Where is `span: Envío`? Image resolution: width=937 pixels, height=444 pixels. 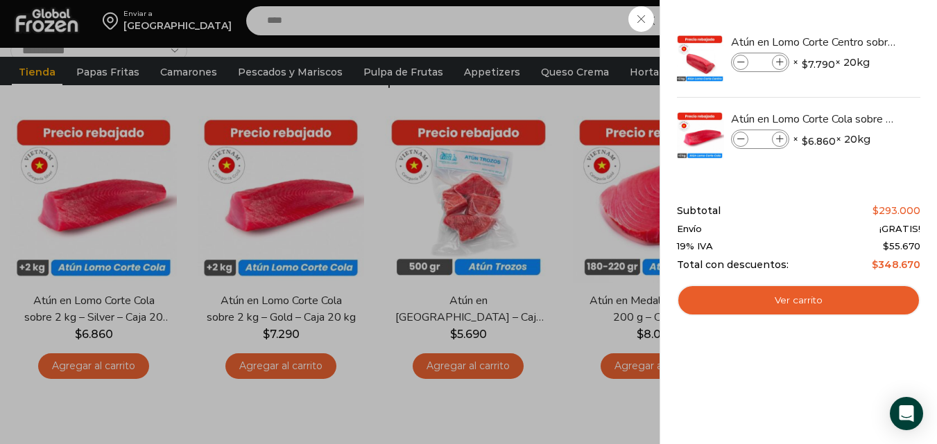 span: Envío is located at coordinates (689, 229).